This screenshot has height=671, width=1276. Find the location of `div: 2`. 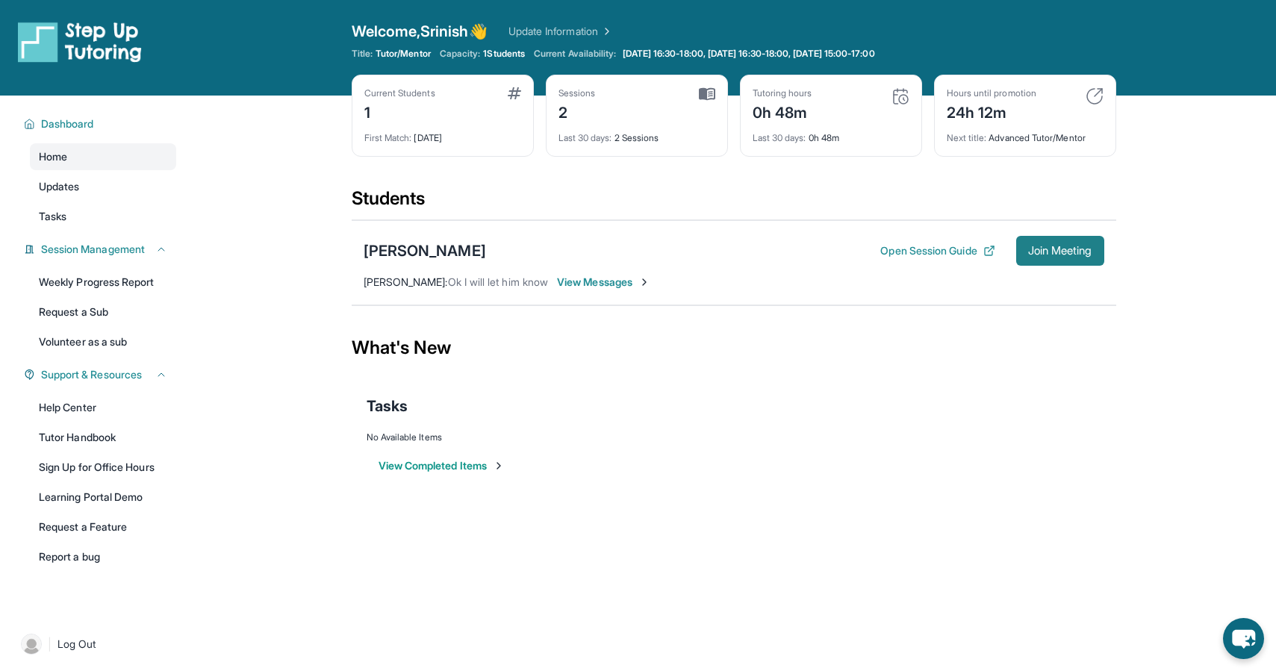

div: 2 is located at coordinates (577, 111).